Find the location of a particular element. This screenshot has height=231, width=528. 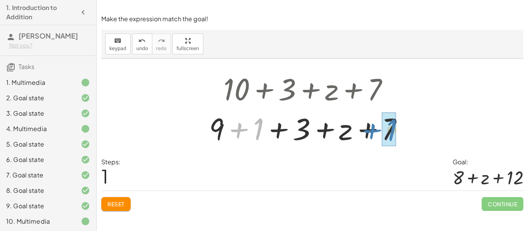

p: Make the expression match the goal! is located at coordinates (312, 19).